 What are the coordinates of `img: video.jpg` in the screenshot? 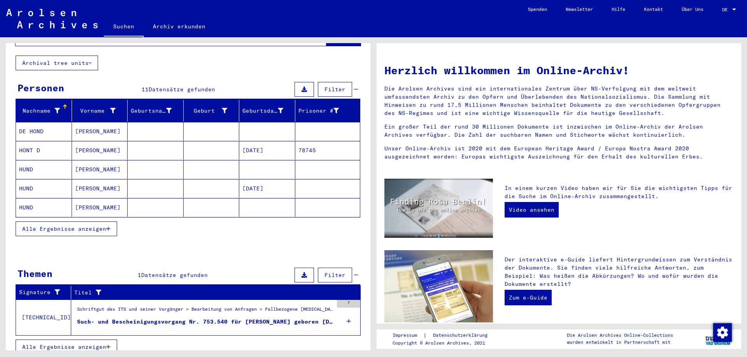 It's located at (438, 208).